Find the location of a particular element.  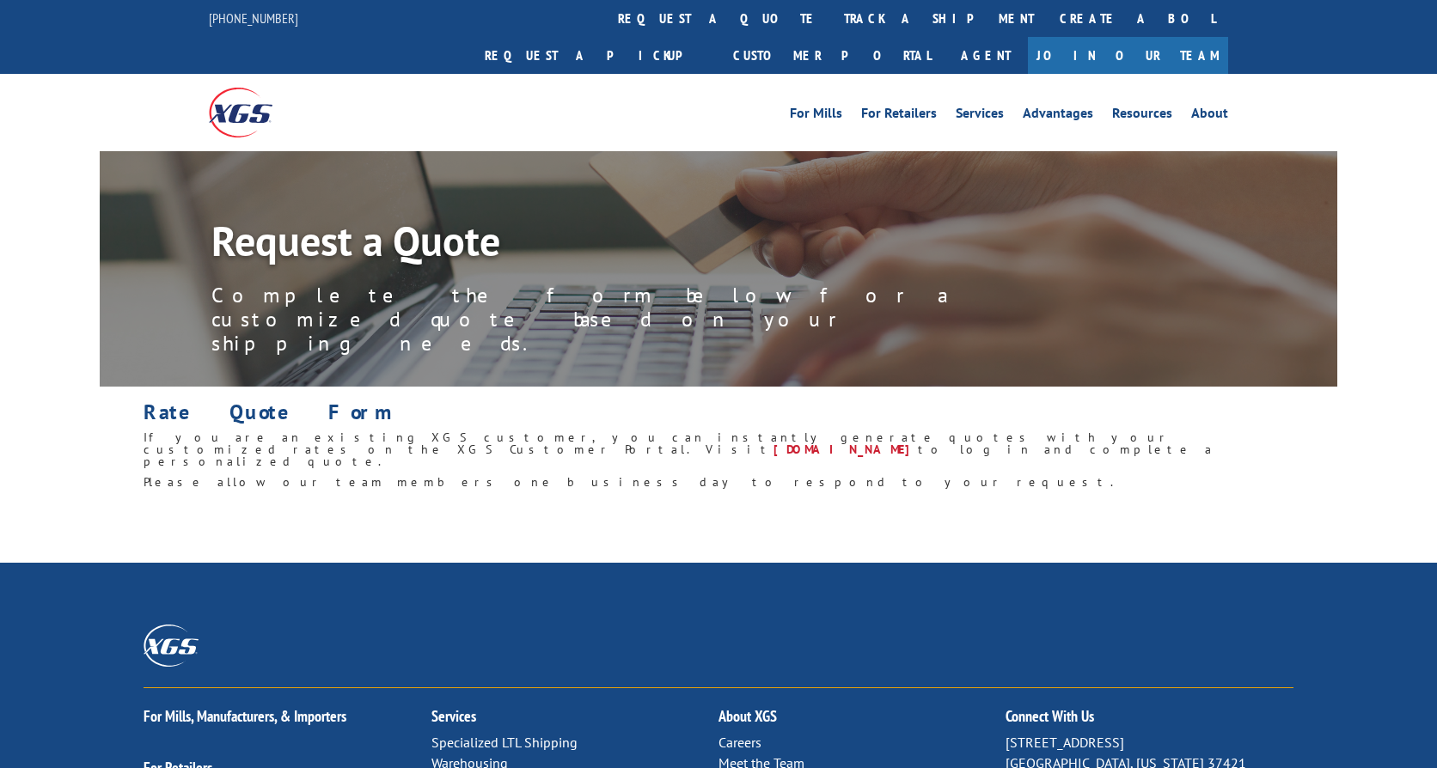

h2: Connect With Us is located at coordinates (1149, 721).